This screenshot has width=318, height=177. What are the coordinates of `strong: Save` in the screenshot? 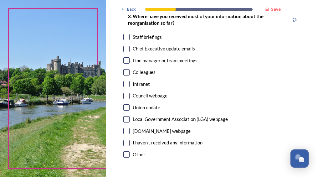 It's located at (275, 9).